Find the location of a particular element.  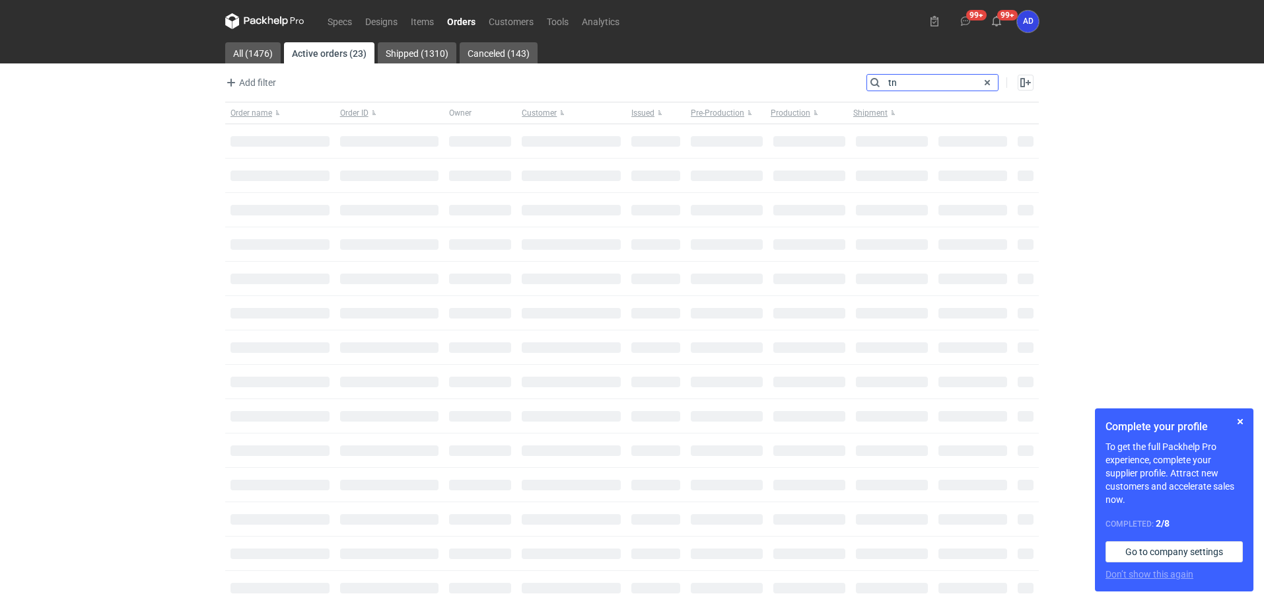

a: Designs is located at coordinates (381, 21).